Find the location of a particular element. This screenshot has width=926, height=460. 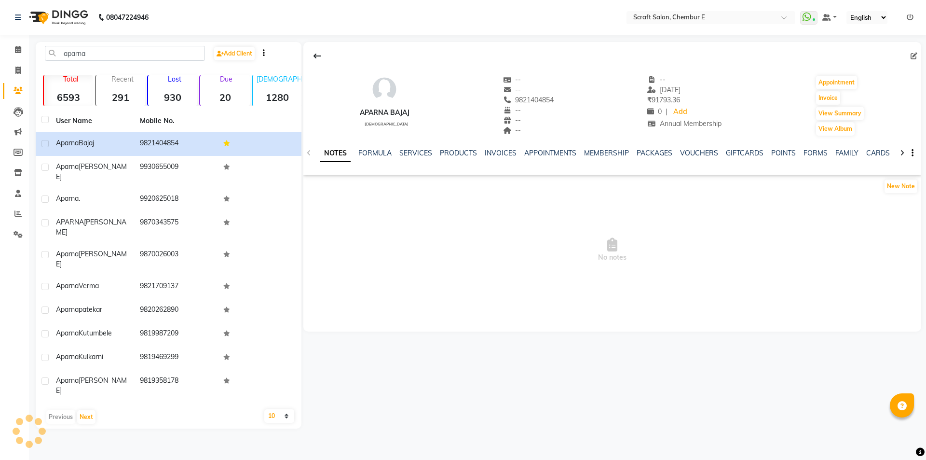

td: 9870343575 is located at coordinates (176, 227).